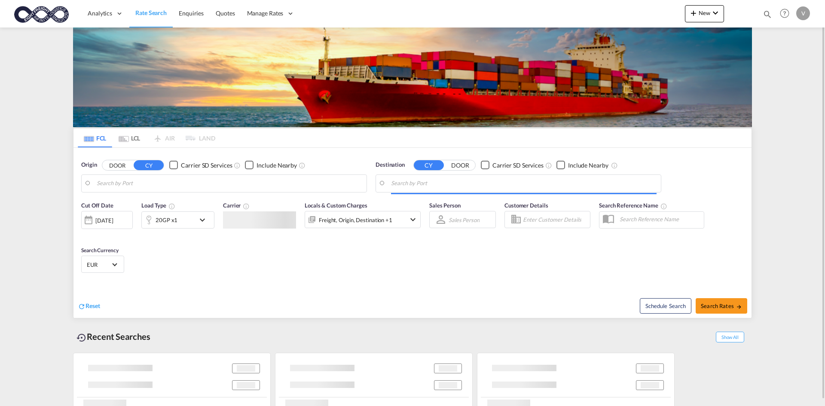 The width and height of the screenshot is (825, 406). I want to click on span: Destination, so click(390, 165).